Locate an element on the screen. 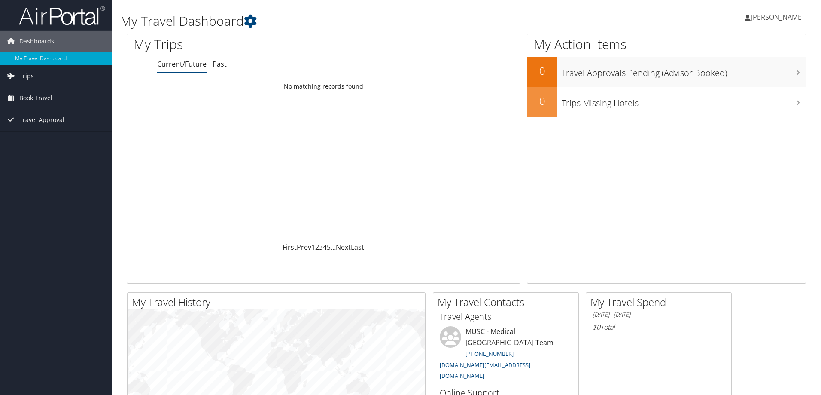  img: airportal-logo.png is located at coordinates (62, 15).